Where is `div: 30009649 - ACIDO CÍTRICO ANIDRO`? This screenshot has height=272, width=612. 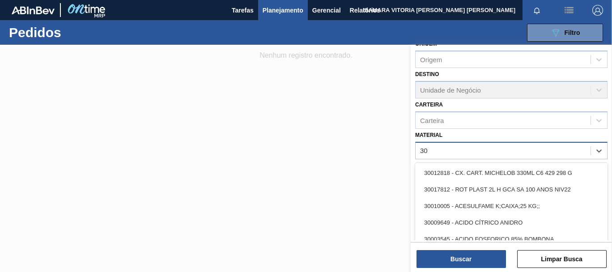 div: 30009649 - ACIDO CÍTRICO ANIDRO is located at coordinates (512, 222).